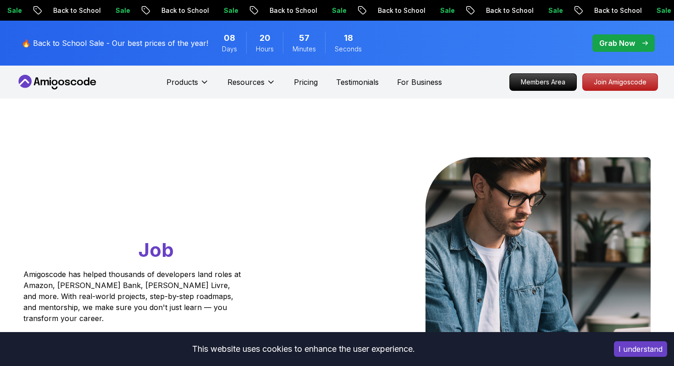 This screenshot has height=366, width=674. Describe the element at coordinates (187, 86) in the screenshot. I see `button: Products` at that location.